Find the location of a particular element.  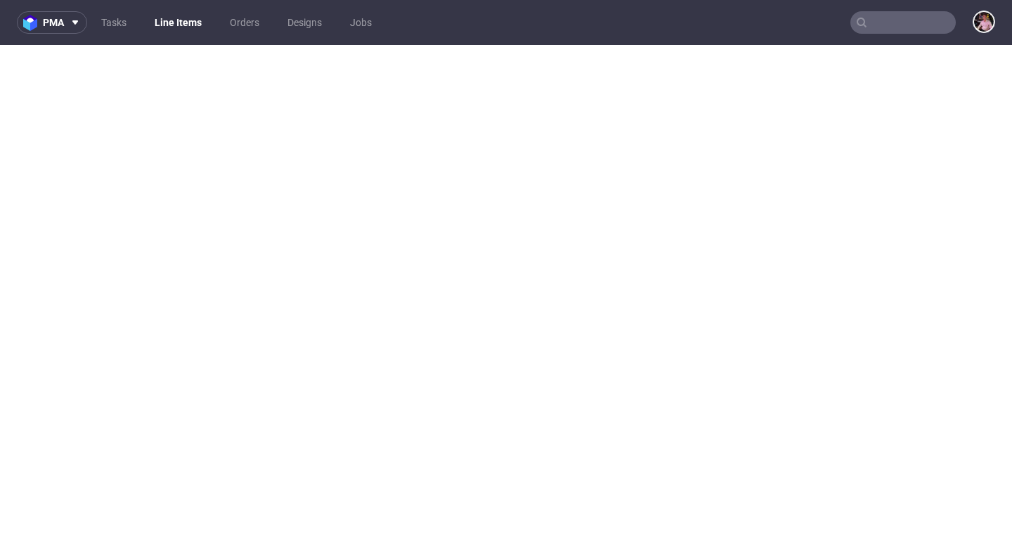

span: pma is located at coordinates (53, 22).